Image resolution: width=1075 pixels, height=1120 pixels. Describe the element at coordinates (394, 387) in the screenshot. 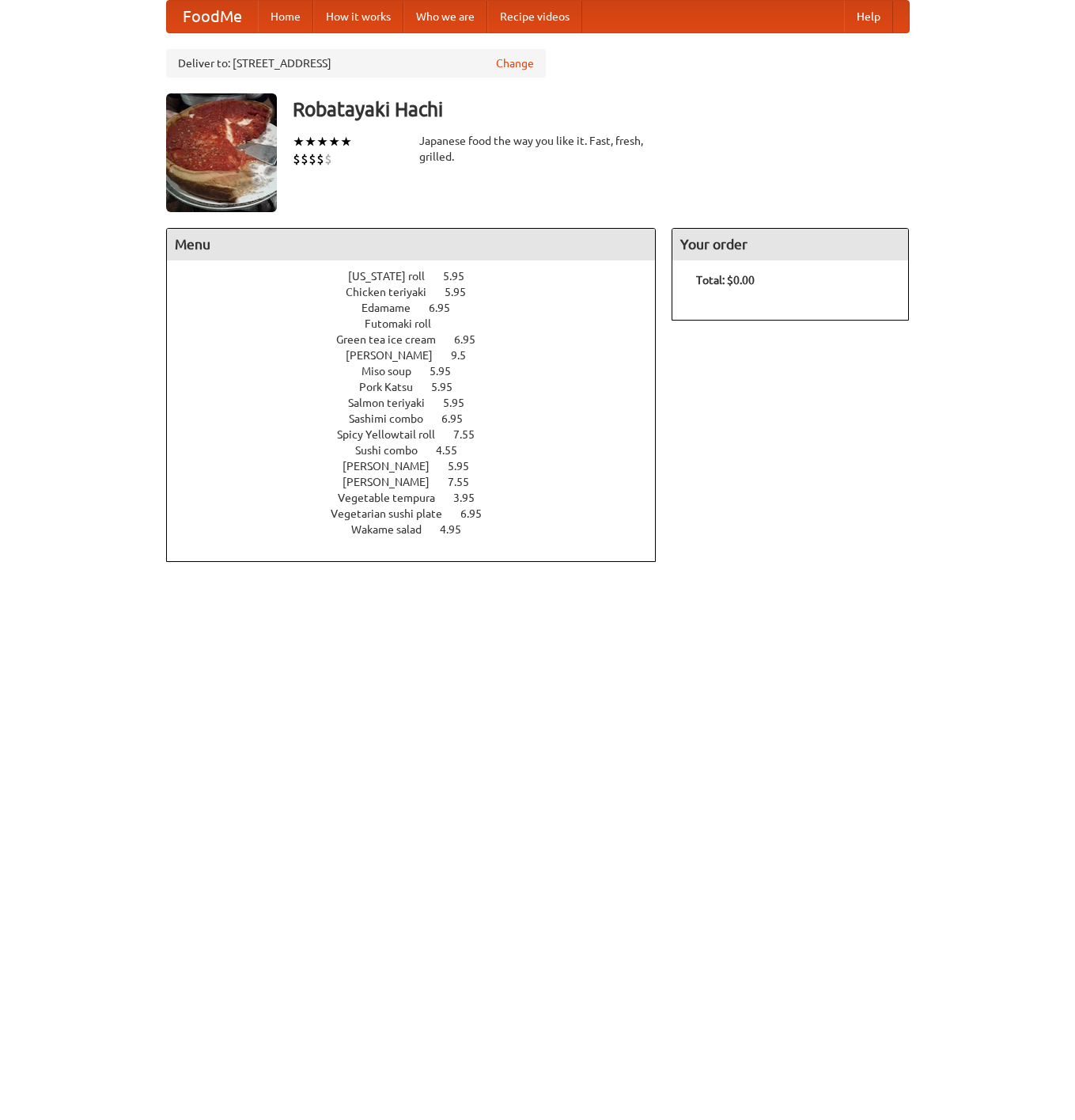

I see `span: Pork Katsu` at that location.